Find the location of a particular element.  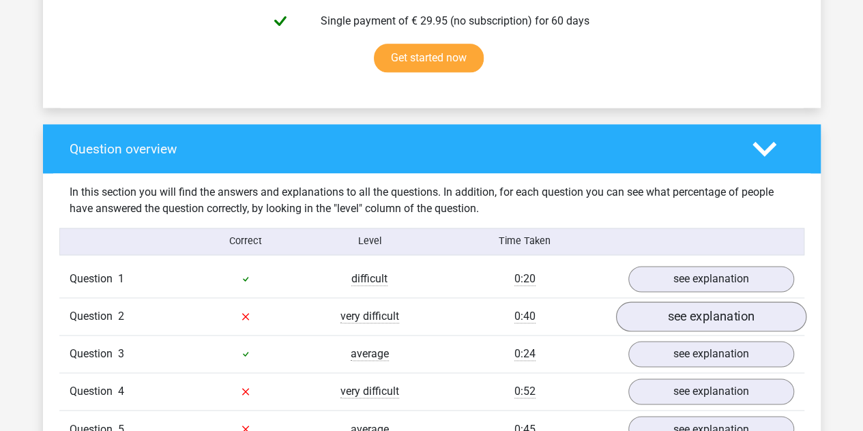

span: difficult is located at coordinates (369, 279).